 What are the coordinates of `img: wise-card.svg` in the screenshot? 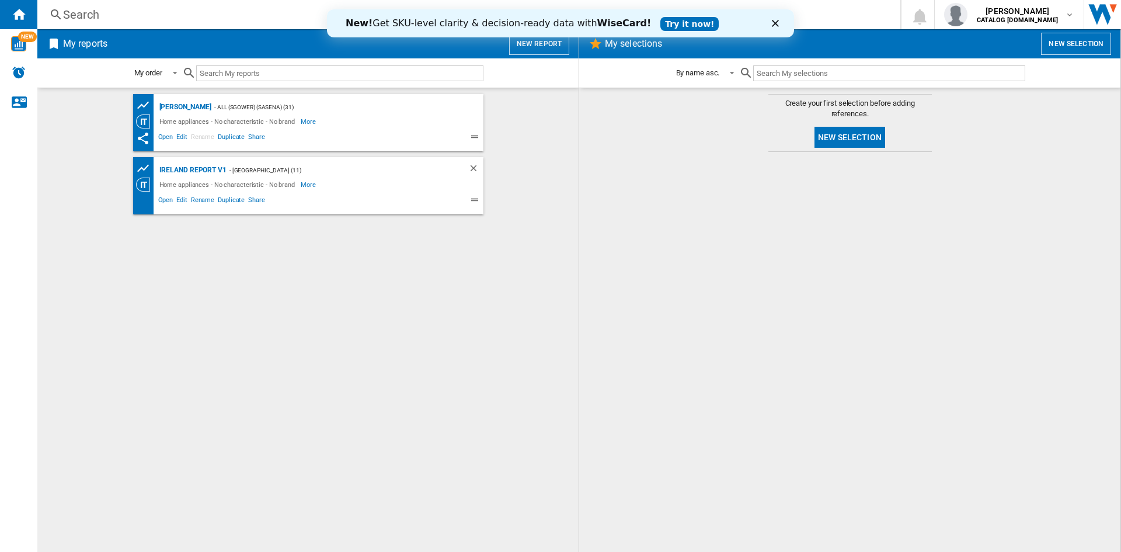 It's located at (19, 44).